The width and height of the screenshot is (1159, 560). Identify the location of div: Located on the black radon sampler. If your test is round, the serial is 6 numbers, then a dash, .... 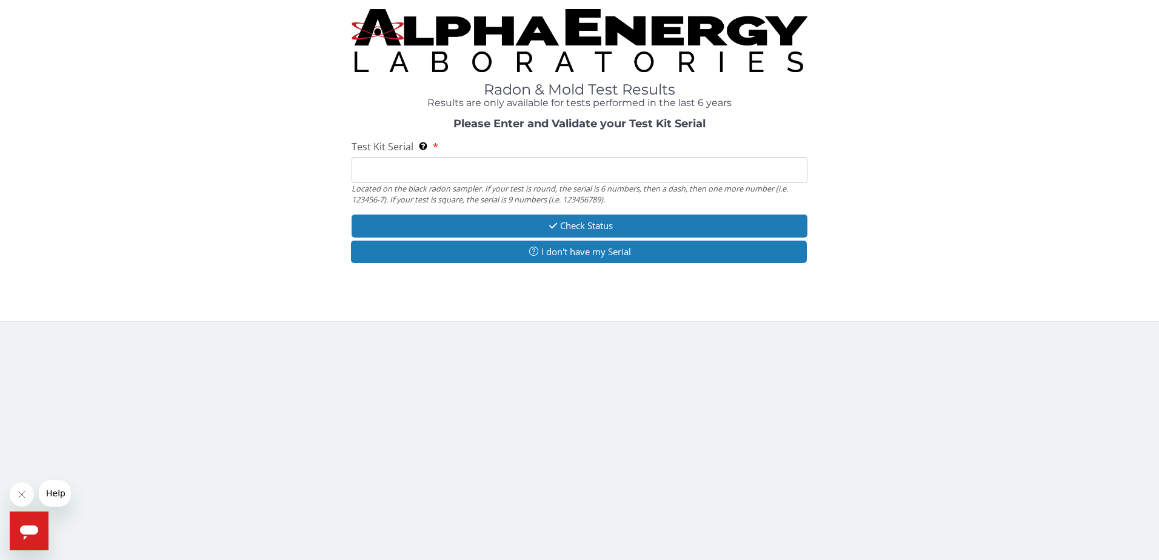
(579, 194).